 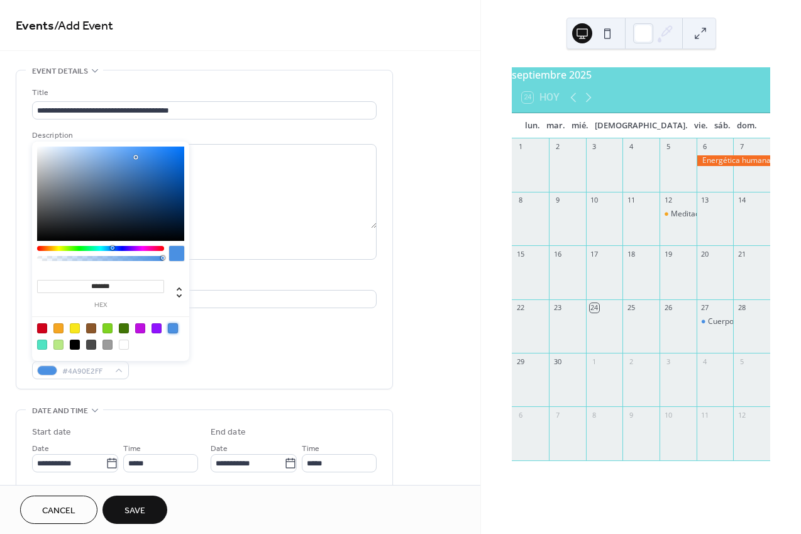 I want to click on div: Description, so click(x=203, y=135).